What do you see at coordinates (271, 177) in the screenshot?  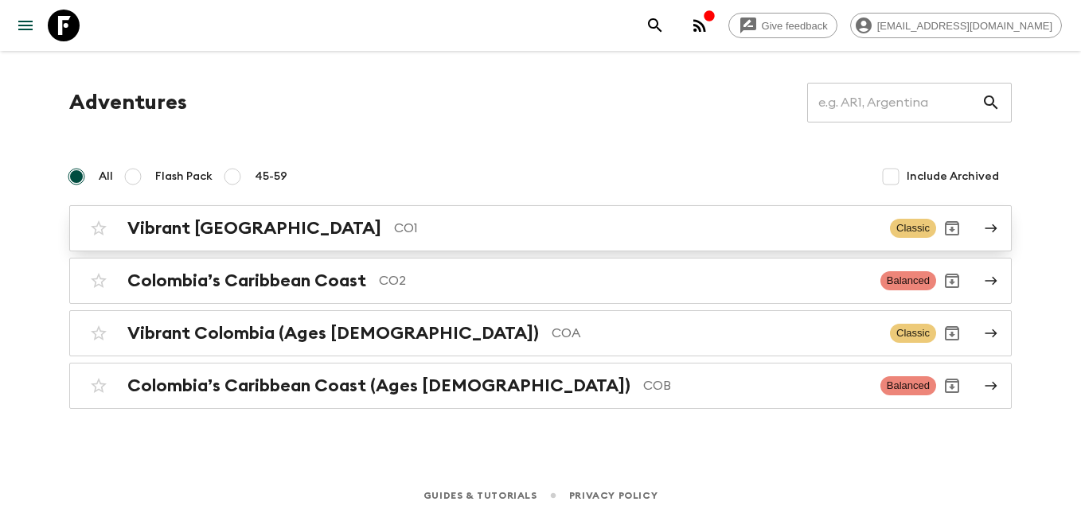 I see `span: 45-59` at bounding box center [271, 177].